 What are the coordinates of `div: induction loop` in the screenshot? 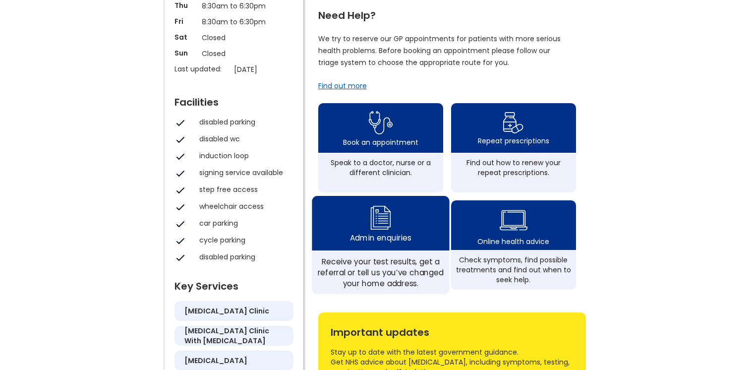 It's located at (244, 156).